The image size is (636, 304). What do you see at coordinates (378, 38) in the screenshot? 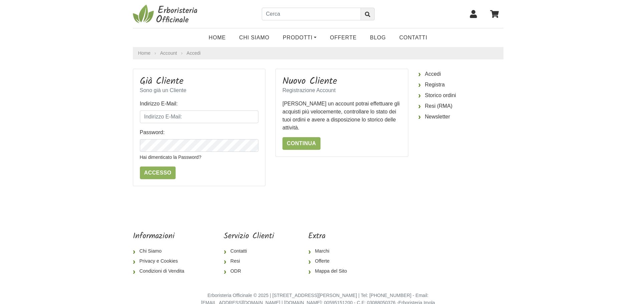
I see `a: Blog` at bounding box center [378, 38].